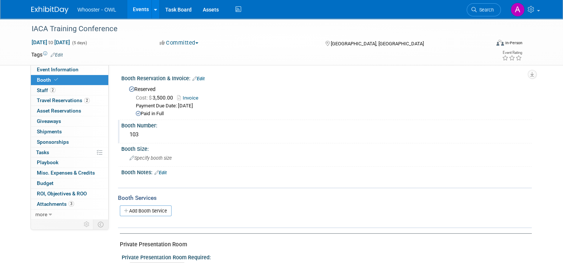  I want to click on a: Booth, so click(70, 80).